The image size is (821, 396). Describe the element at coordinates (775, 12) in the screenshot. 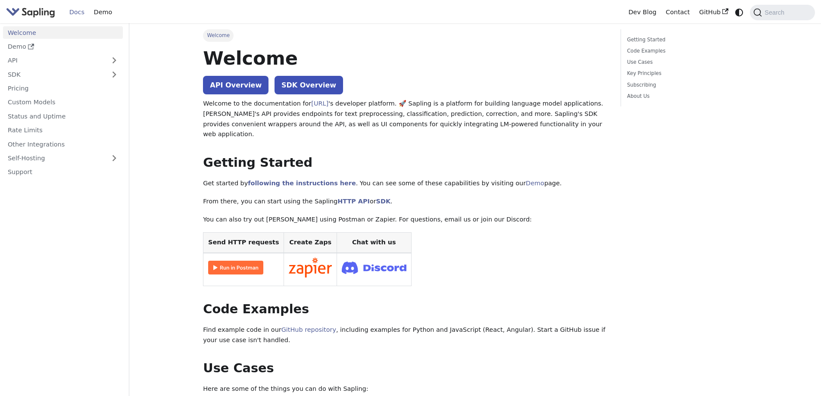

I see `span: Search` at that location.